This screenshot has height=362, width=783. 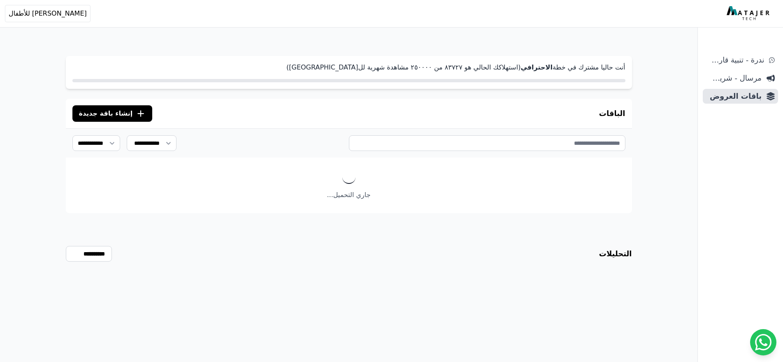 I want to click on span: إنشاء باقة جديدة, so click(x=106, y=114).